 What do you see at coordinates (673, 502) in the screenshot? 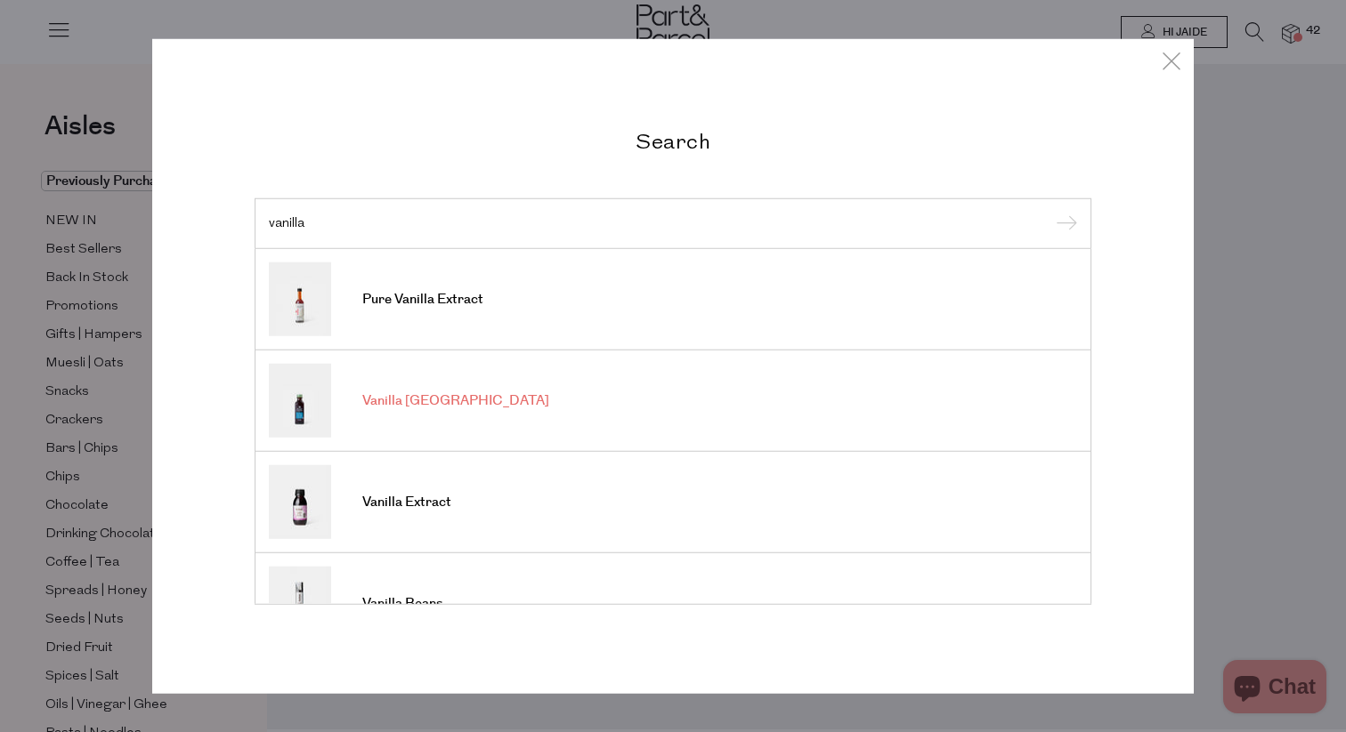
I see `a: Vanilla Extract` at bounding box center [673, 502].